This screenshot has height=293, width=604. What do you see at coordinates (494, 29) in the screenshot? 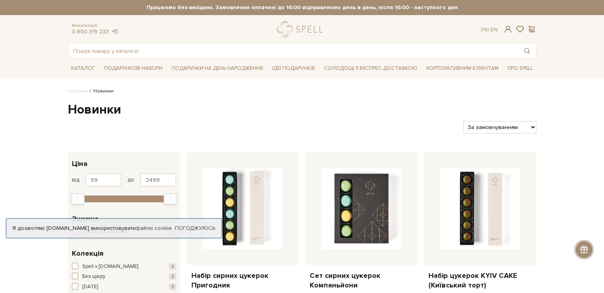
I see `a: En` at bounding box center [494, 29].